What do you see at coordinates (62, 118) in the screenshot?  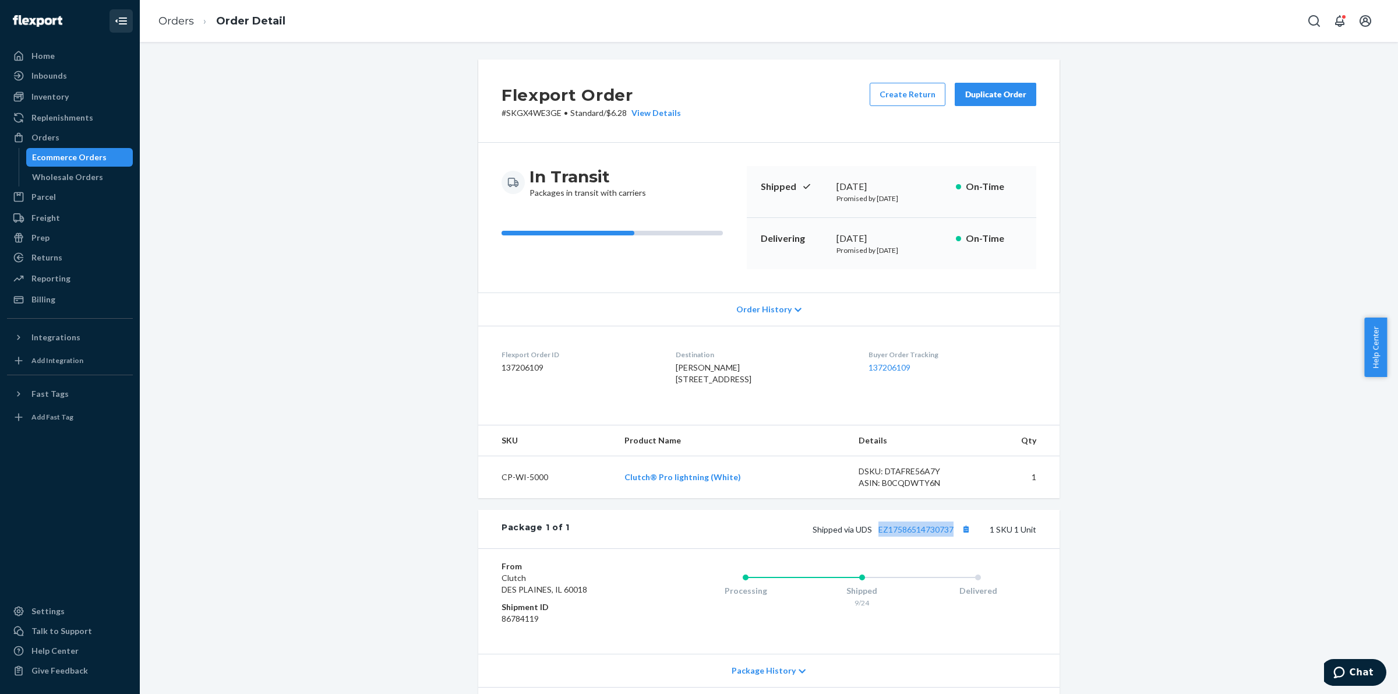 I see `div: Replenishments` at bounding box center [62, 118].